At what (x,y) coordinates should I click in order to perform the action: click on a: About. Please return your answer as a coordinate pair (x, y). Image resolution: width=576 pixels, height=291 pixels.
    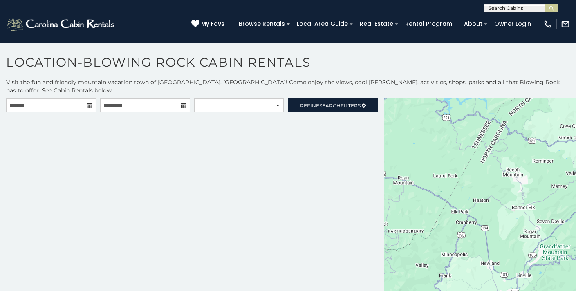
    Looking at the image, I should click on (473, 24).